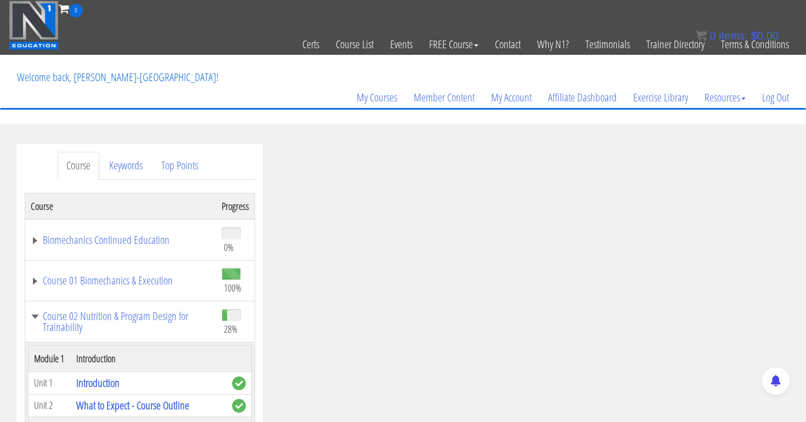  Describe the element at coordinates (49, 359) in the screenshot. I see `th: Module 1` at that location.